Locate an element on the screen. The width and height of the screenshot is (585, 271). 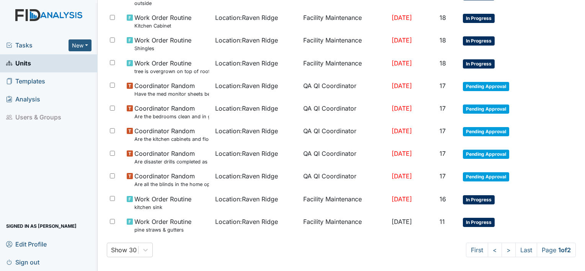
span: Work Order Routine pine straws & gutters is located at coordinates (163, 225).